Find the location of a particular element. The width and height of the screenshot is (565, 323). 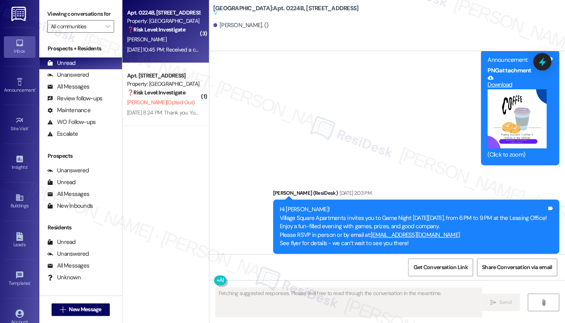

a: Download is located at coordinates (517, 82).